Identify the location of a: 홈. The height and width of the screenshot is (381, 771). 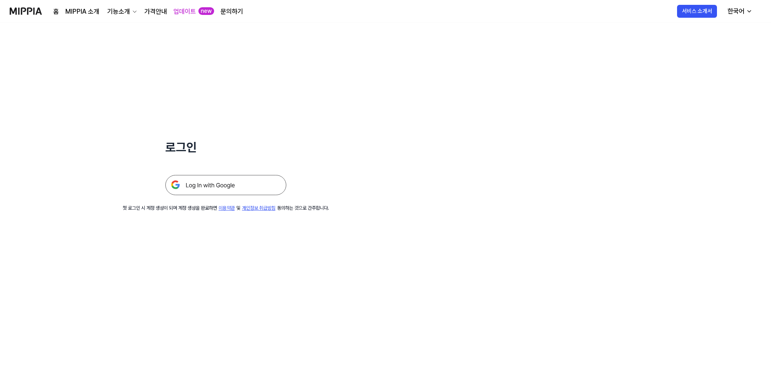
(56, 12).